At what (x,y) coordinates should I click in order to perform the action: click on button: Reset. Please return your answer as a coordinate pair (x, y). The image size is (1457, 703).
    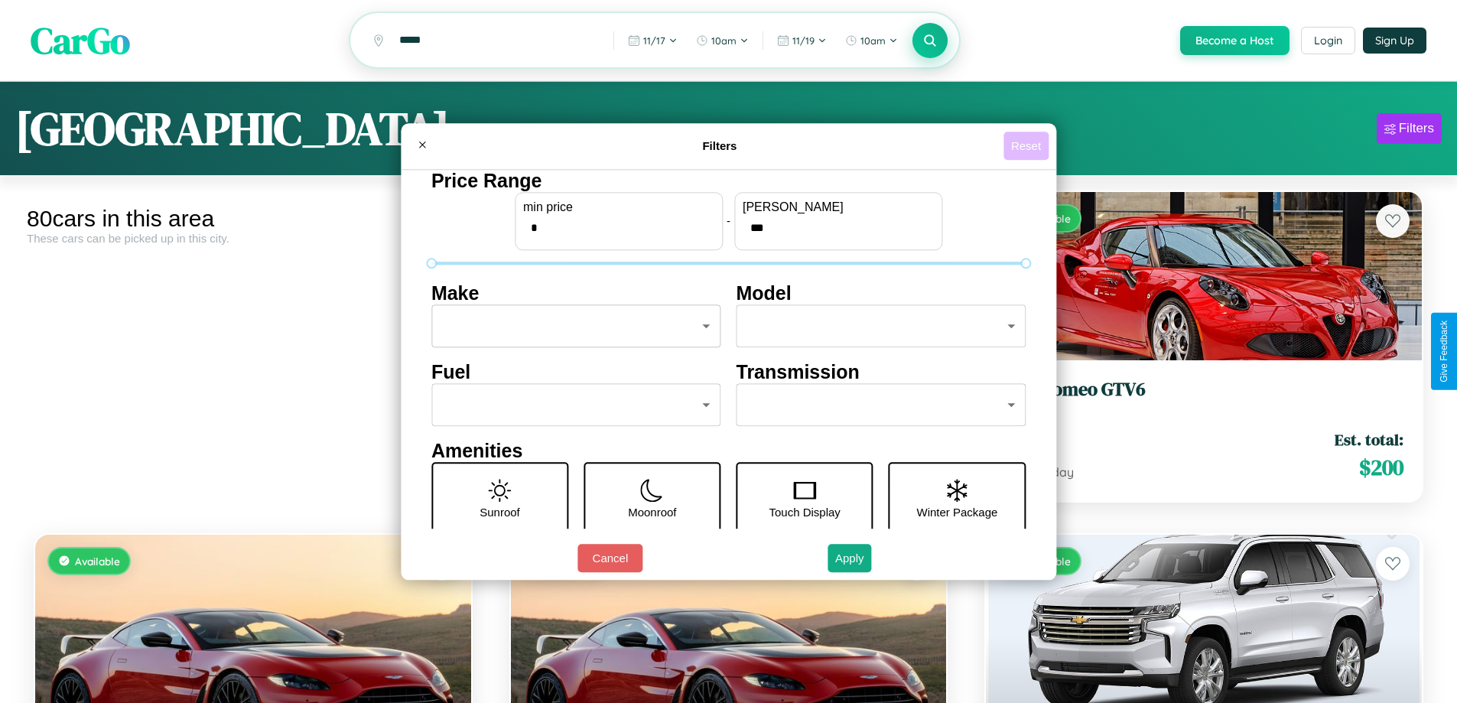
    Looking at the image, I should click on (1025, 145).